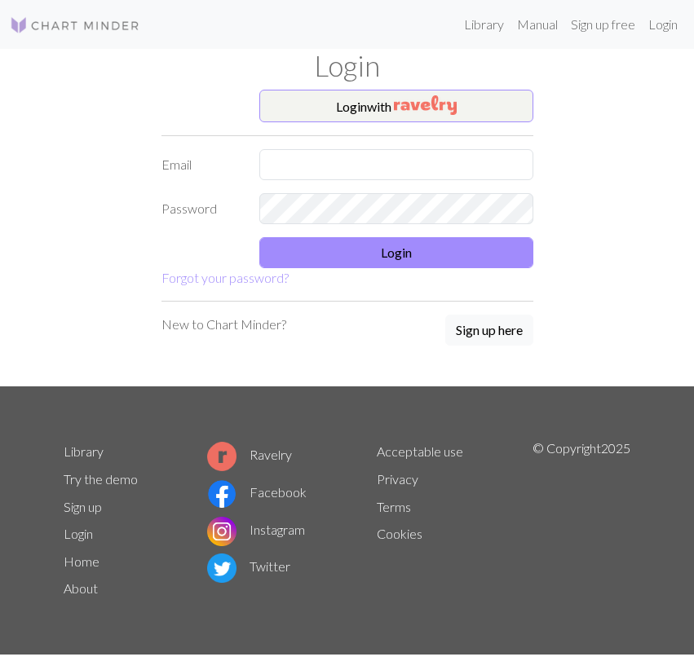 The image size is (694, 670). What do you see at coordinates (222, 494) in the screenshot?
I see `img: Facebook logo` at bounding box center [222, 494].